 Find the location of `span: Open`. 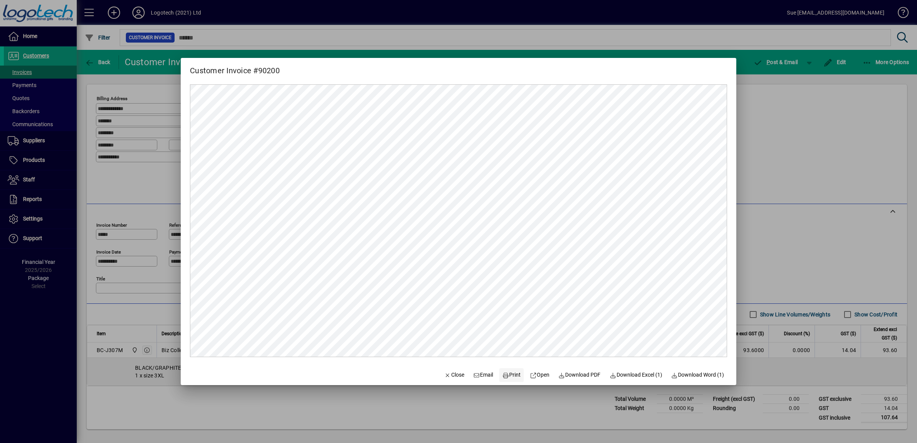

span: Open is located at coordinates (540, 375).